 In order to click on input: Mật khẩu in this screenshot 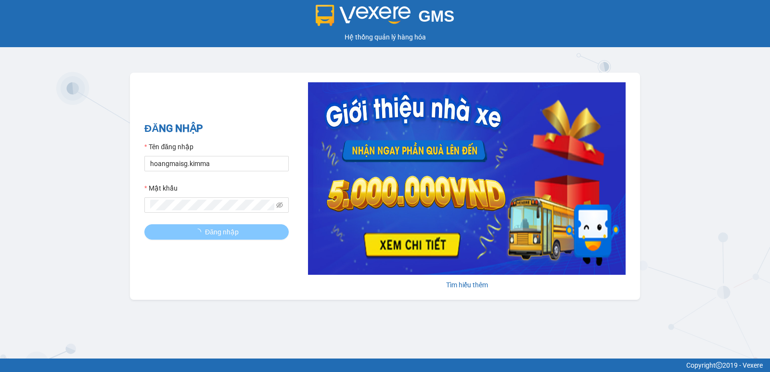, I will do `click(212, 205)`.